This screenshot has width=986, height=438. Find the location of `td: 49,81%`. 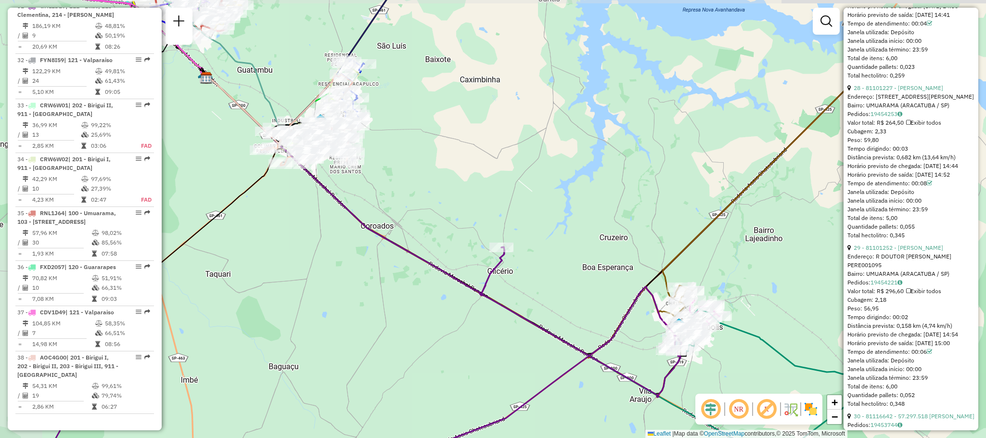

td: 49,81% is located at coordinates (127, 71).